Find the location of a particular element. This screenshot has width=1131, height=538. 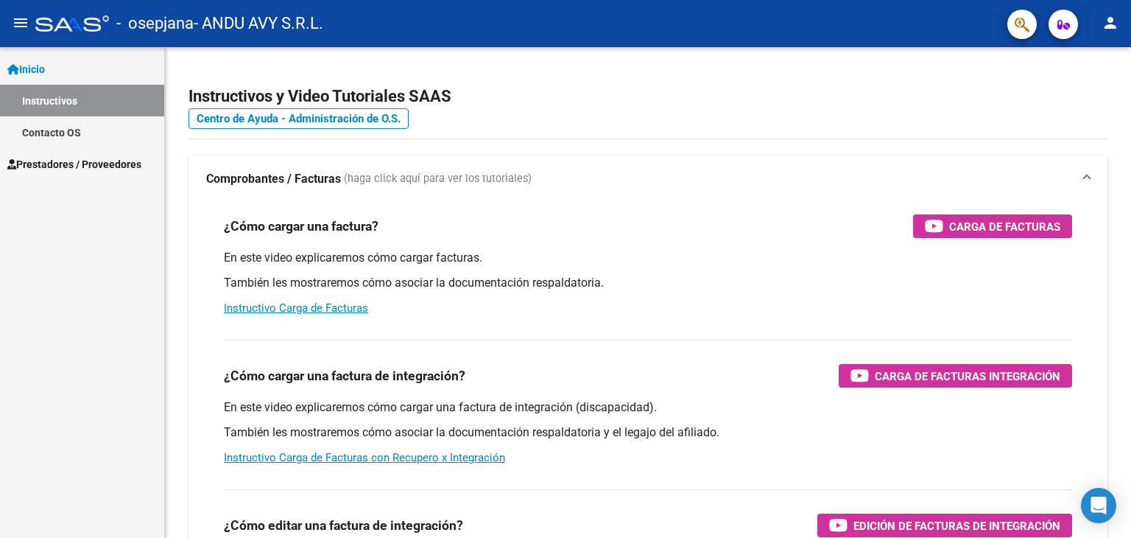

h3: ¿Cómo cargar una factura de integración? is located at coordinates (345, 376).